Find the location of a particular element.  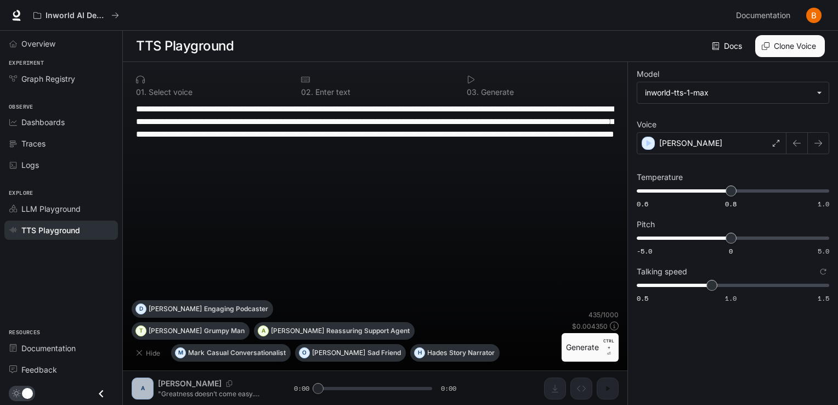

div: T is located at coordinates (141, 331).